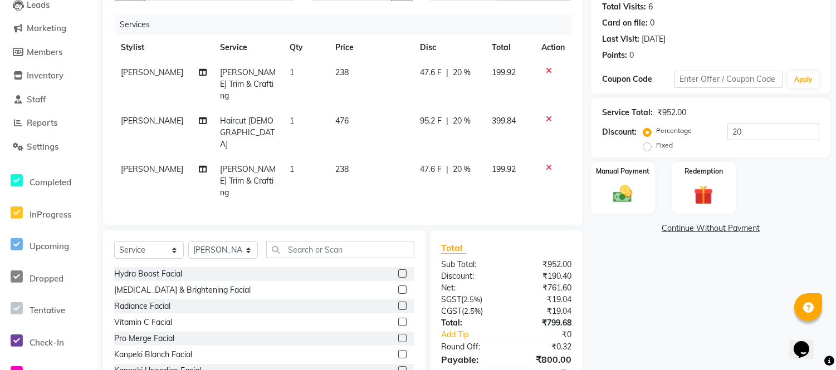  Describe the element at coordinates (454, 248) in the screenshot. I see `span: Total` at that location.